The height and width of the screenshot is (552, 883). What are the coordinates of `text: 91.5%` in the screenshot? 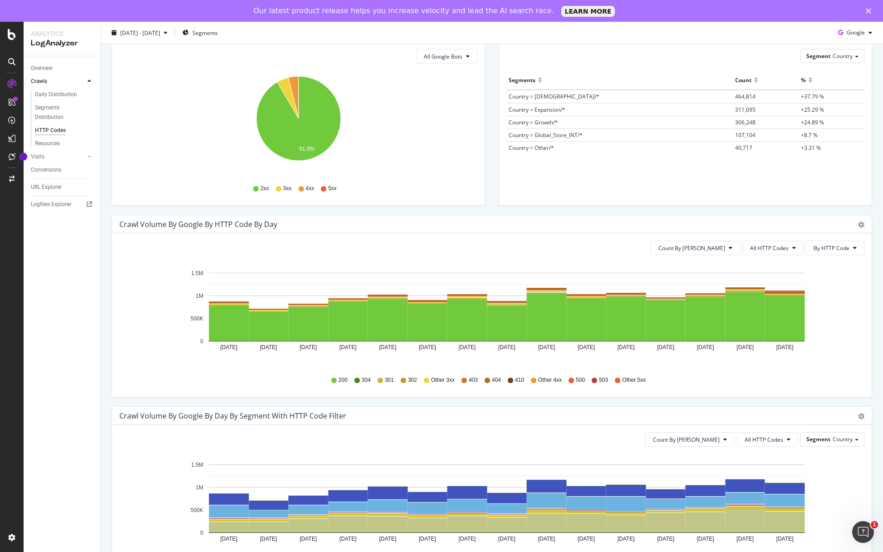 It's located at (307, 149).